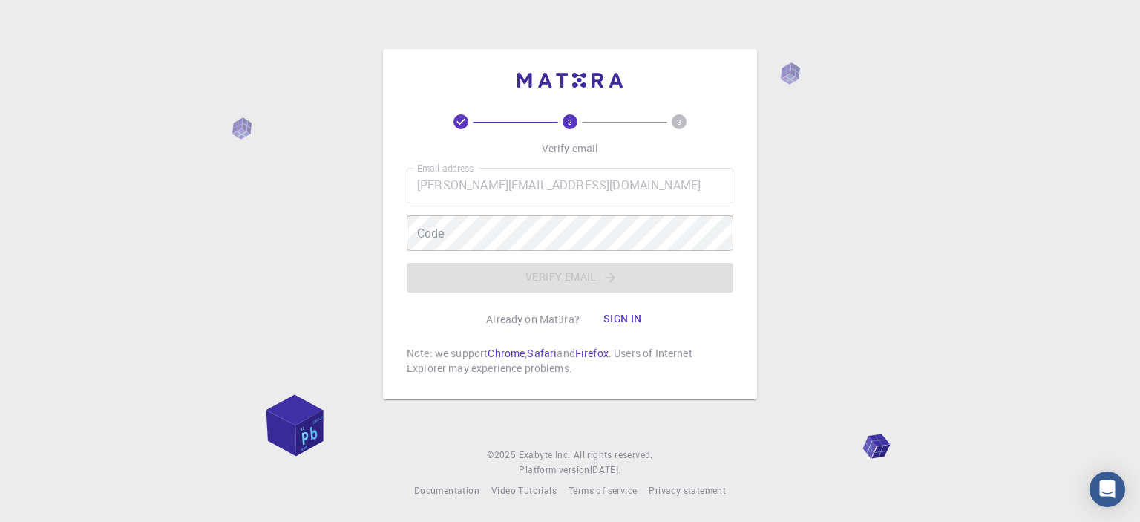 The image size is (1140, 522). I want to click on span: © 2025, so click(502, 455).